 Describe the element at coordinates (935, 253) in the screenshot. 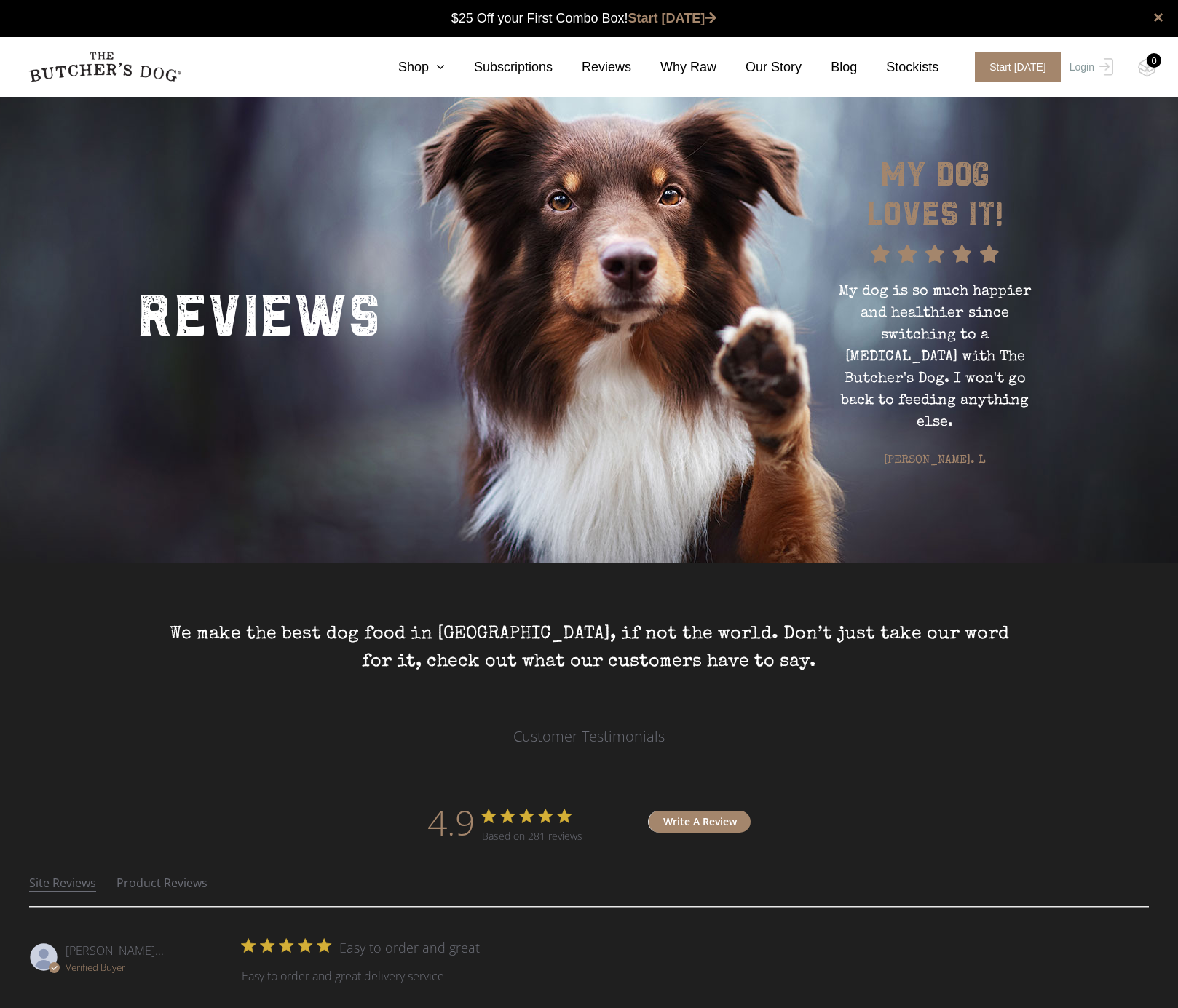

I see `img: review stars` at that location.